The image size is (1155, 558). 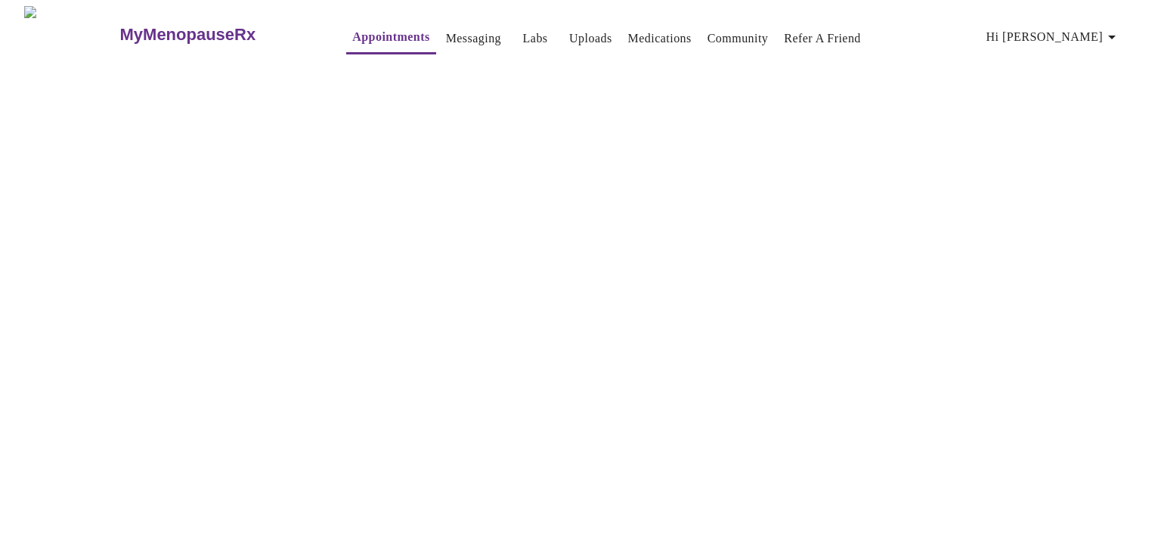 What do you see at coordinates (738, 39) in the screenshot?
I see `button: Community` at bounding box center [738, 39].